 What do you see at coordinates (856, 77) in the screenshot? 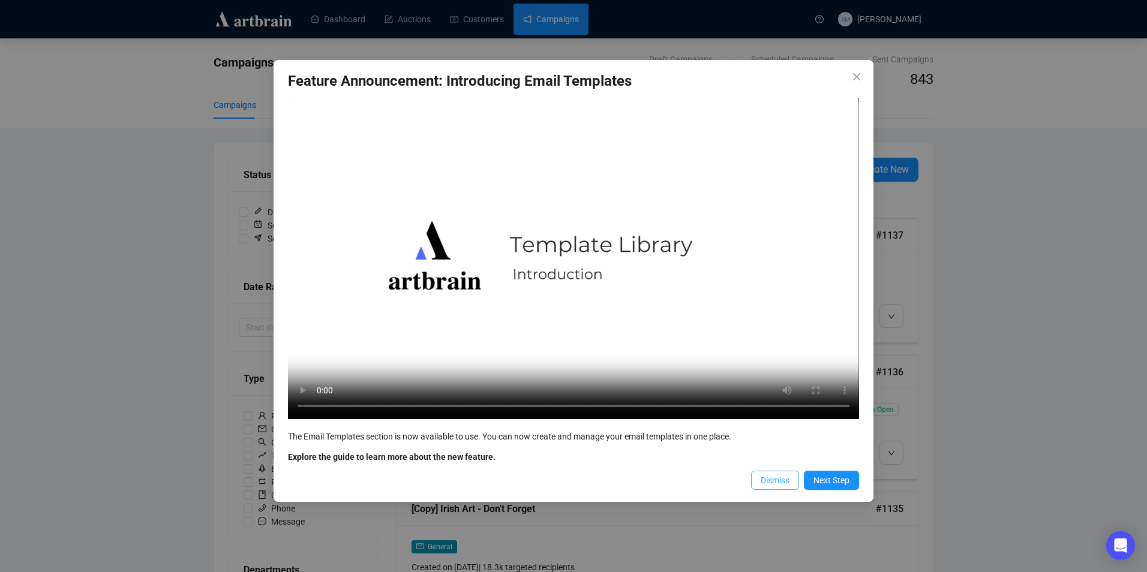
I see `span: close` at bounding box center [856, 77].